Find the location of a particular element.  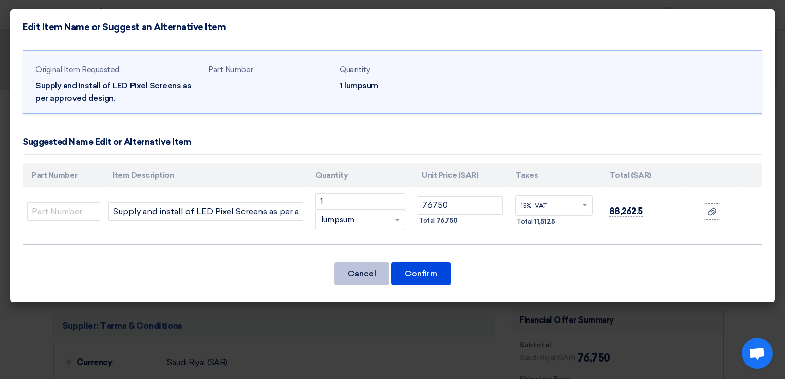

th: Quantity is located at coordinates (360, 175).